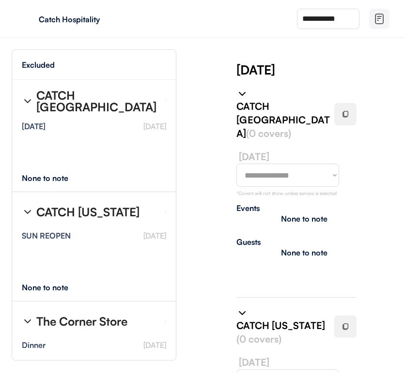  I want to click on div: SUN REOPEN, so click(46, 236).